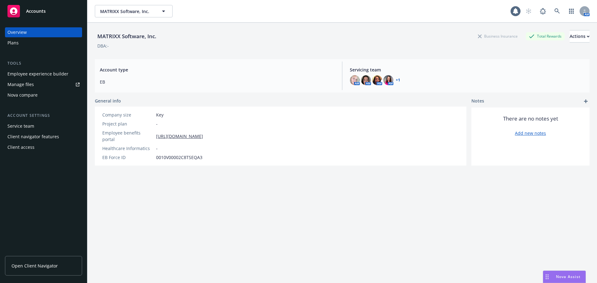  I want to click on a: Overview, so click(44, 32).